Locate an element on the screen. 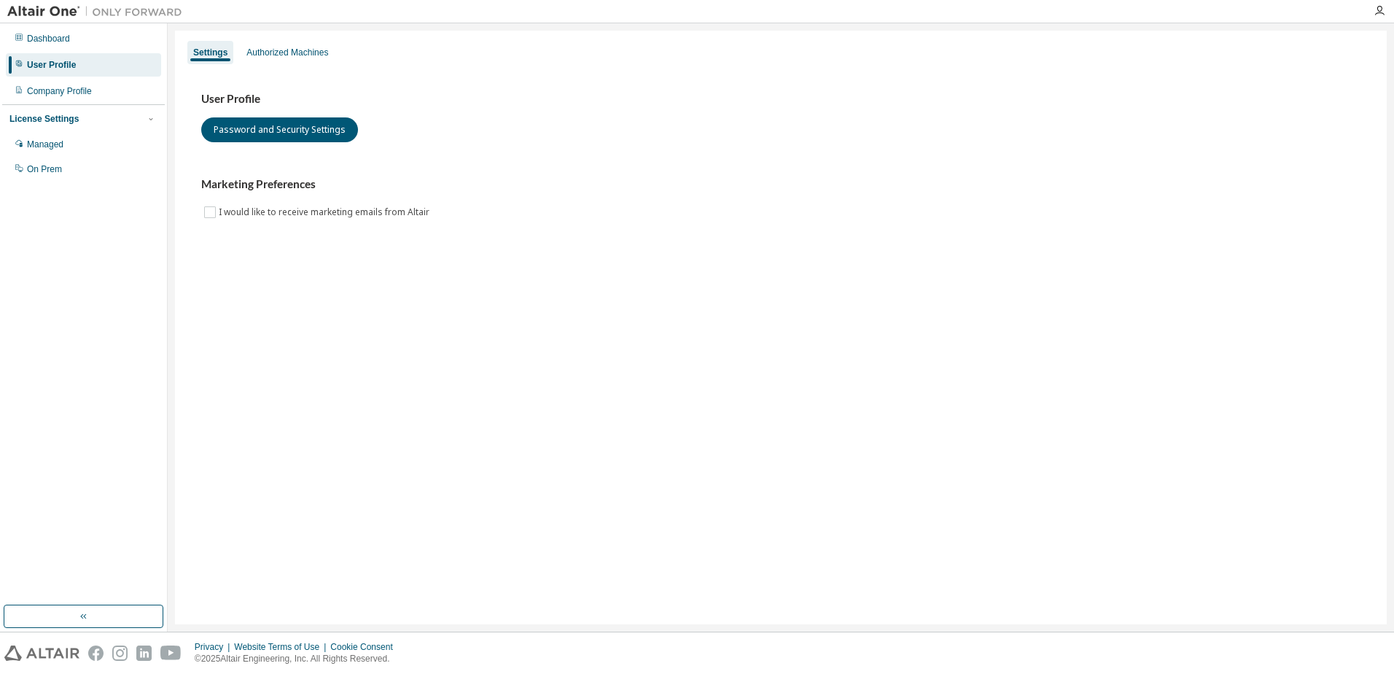 The height and width of the screenshot is (674, 1394). div: Authorized Machines is located at coordinates (287, 52).